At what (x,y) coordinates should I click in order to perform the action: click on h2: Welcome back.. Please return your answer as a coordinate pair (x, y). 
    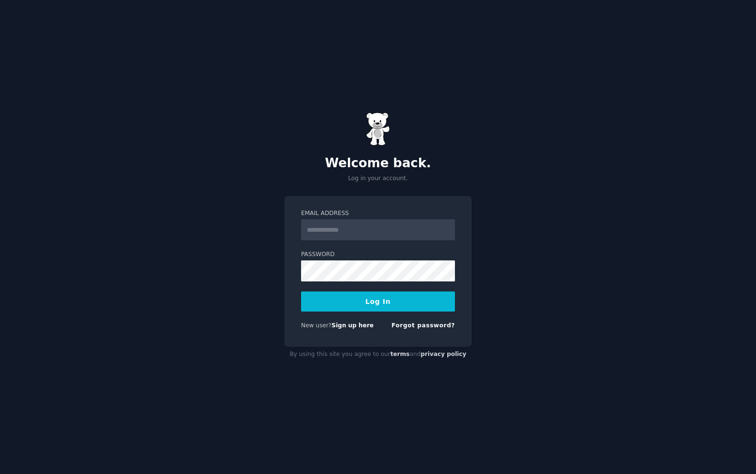
    Looking at the image, I should click on (378, 163).